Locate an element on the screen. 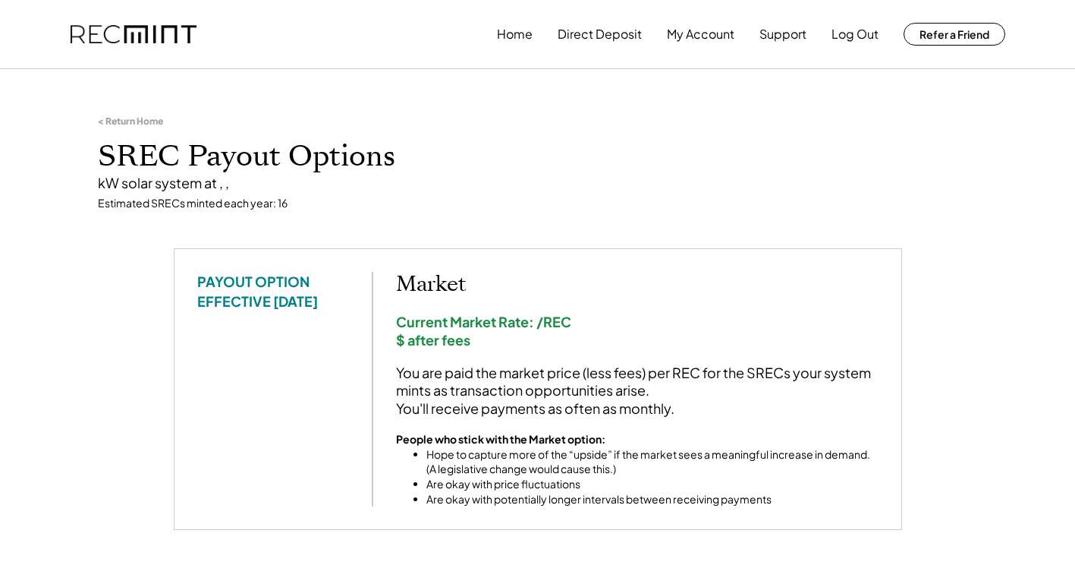  li: Are okay with price fluctuations is located at coordinates (653, 484).